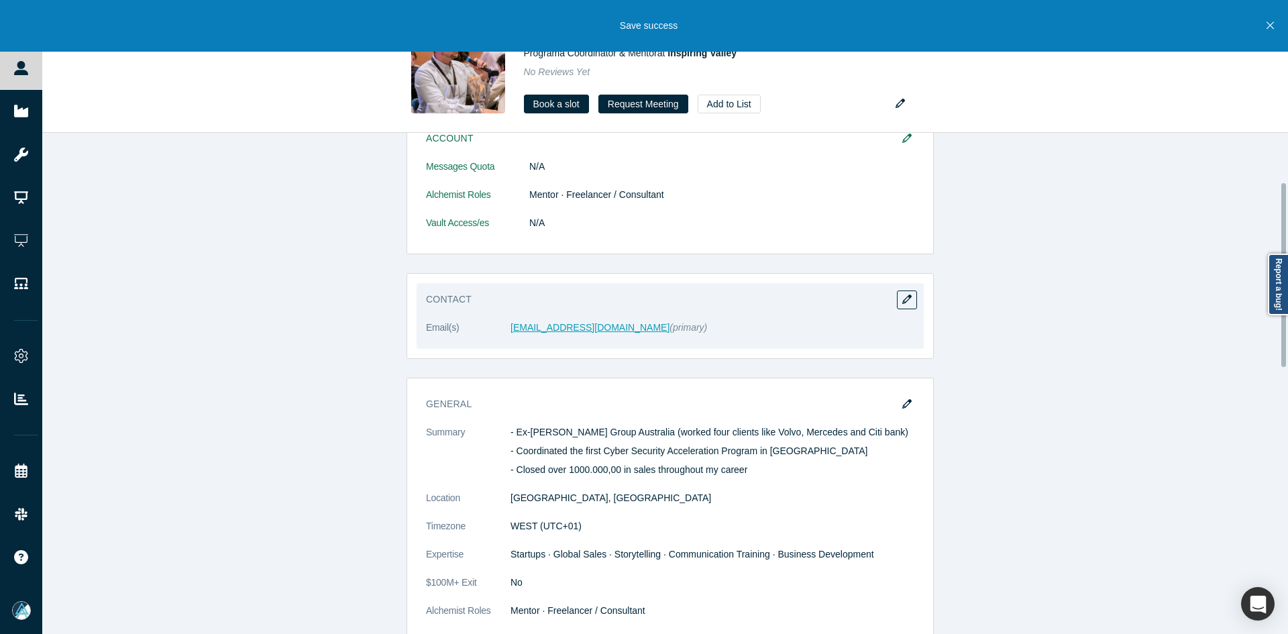 Image resolution: width=1288 pixels, height=634 pixels. What do you see at coordinates (468, 533) in the screenshot?
I see `dt: Timezone` at bounding box center [468, 533].